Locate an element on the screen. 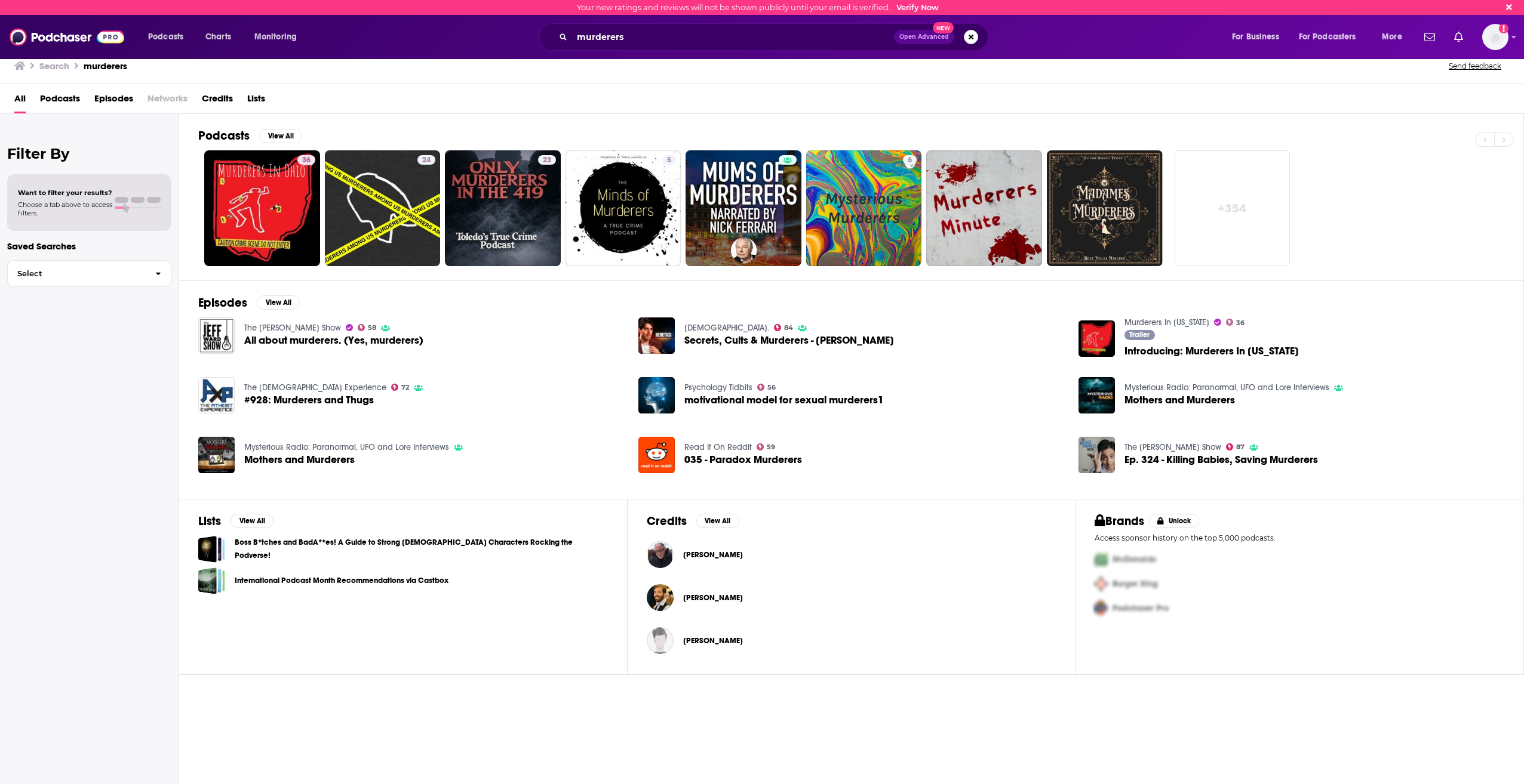  span: 24 is located at coordinates (426, 161).